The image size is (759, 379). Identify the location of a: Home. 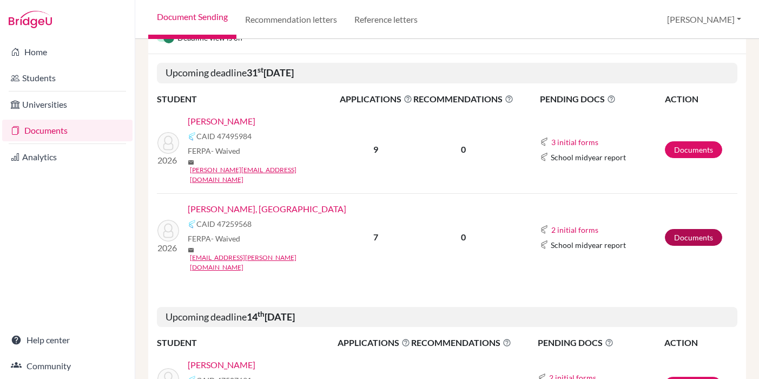
(67, 52).